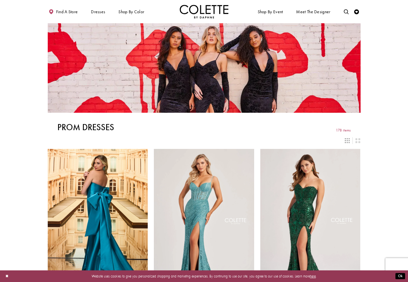 Image resolution: width=408 pixels, height=282 pixels. I want to click on a: Find a store, so click(63, 12).